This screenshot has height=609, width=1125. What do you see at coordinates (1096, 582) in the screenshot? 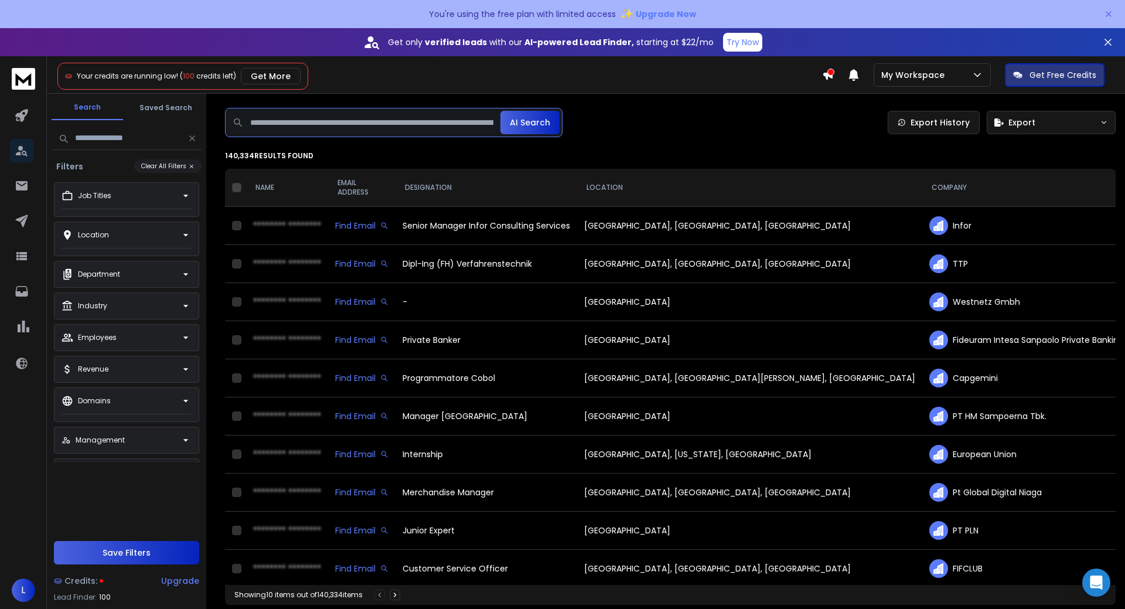
I see `div: Open Intercom Messenger` at bounding box center [1096, 582].